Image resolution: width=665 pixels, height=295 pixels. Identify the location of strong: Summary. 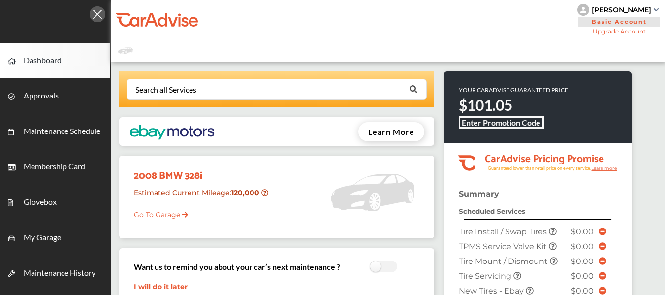
(479, 193).